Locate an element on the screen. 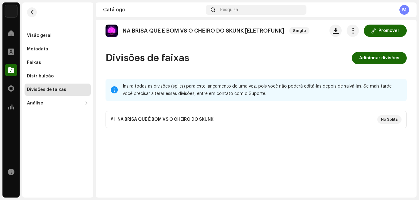 The width and height of the screenshot is (419, 200). button: Promover is located at coordinates (386, 31).